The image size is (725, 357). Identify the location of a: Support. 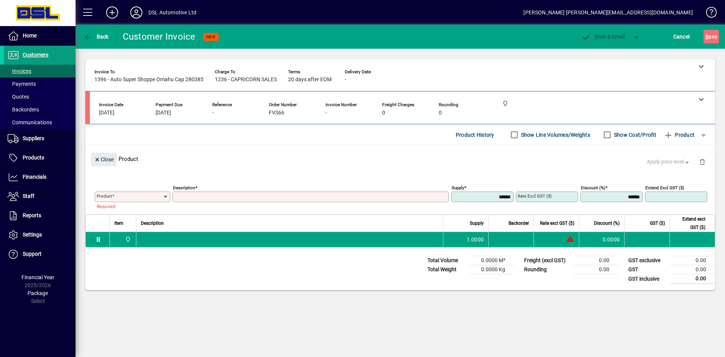
(40, 254).